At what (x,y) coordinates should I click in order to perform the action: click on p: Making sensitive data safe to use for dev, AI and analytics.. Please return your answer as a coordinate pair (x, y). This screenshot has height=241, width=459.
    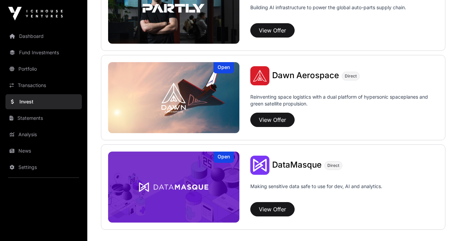
    Looking at the image, I should click on (316, 191).